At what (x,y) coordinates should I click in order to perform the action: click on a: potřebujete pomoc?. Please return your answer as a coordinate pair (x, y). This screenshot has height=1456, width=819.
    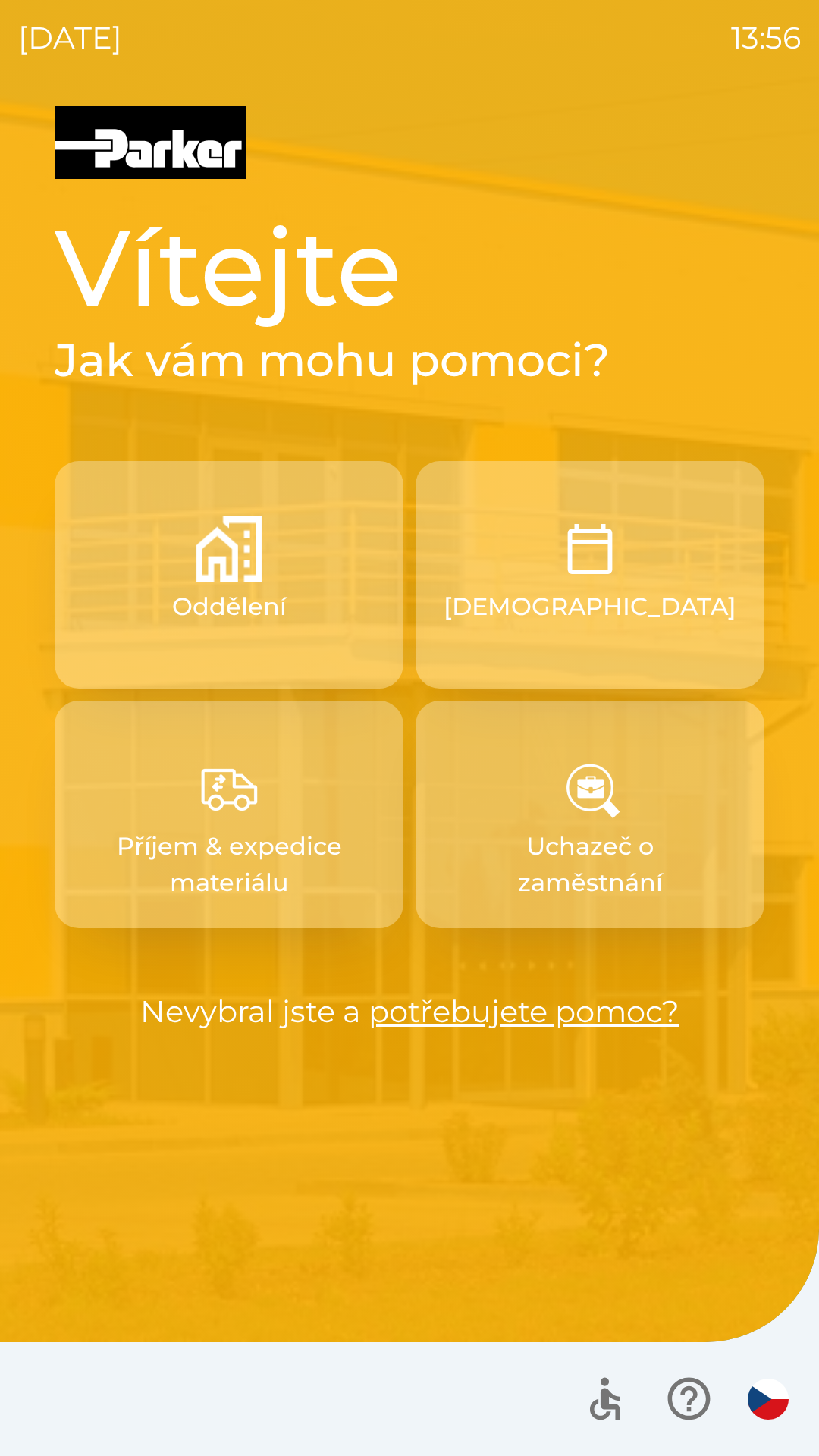
    Looking at the image, I should click on (524, 1011).